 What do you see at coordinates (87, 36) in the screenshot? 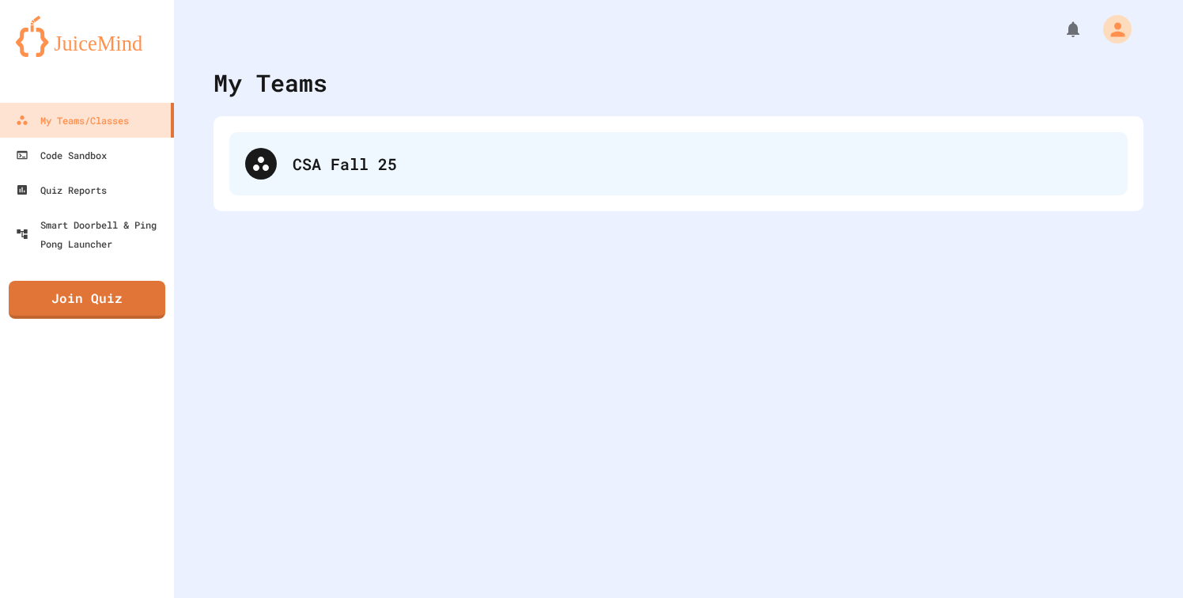
I see `img: logo-orange.svg` at bounding box center [87, 36].